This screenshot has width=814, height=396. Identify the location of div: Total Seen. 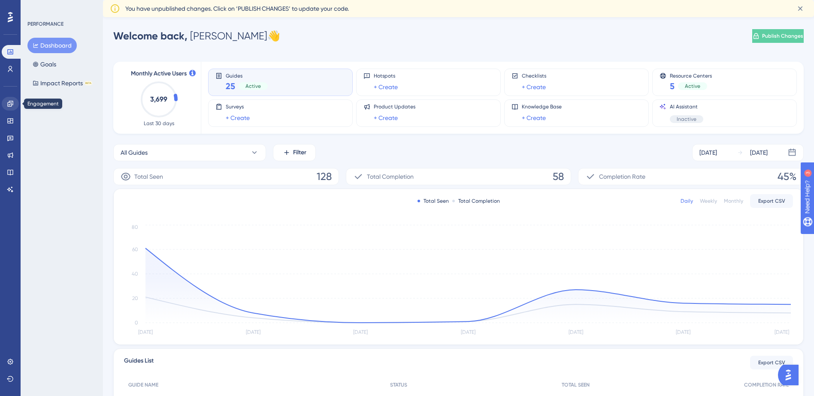
(433, 201).